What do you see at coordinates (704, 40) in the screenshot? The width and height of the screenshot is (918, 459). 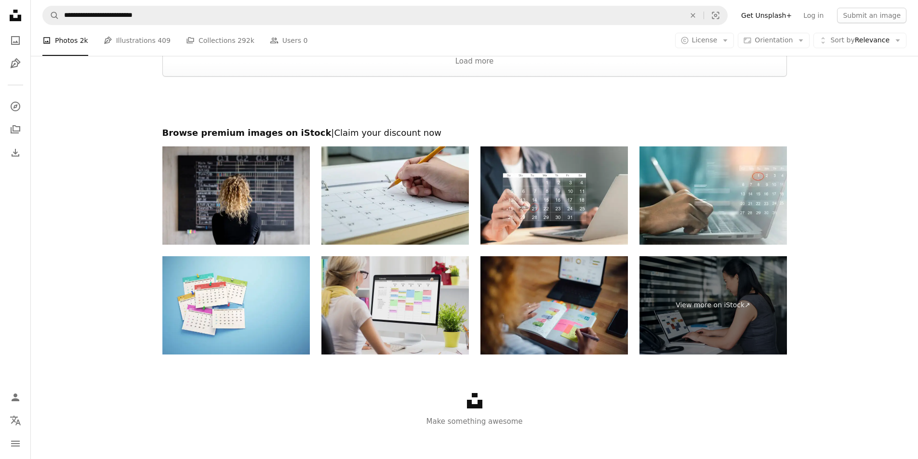 I see `span: License` at bounding box center [704, 40].